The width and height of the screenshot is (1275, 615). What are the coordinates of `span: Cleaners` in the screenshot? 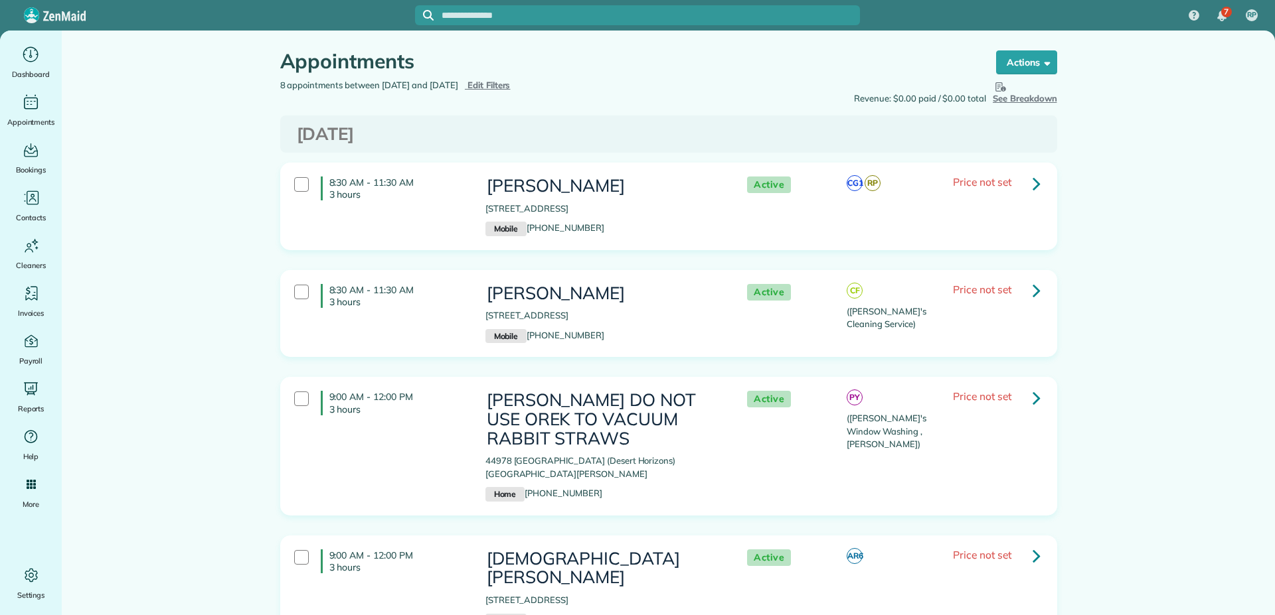 It's located at (31, 266).